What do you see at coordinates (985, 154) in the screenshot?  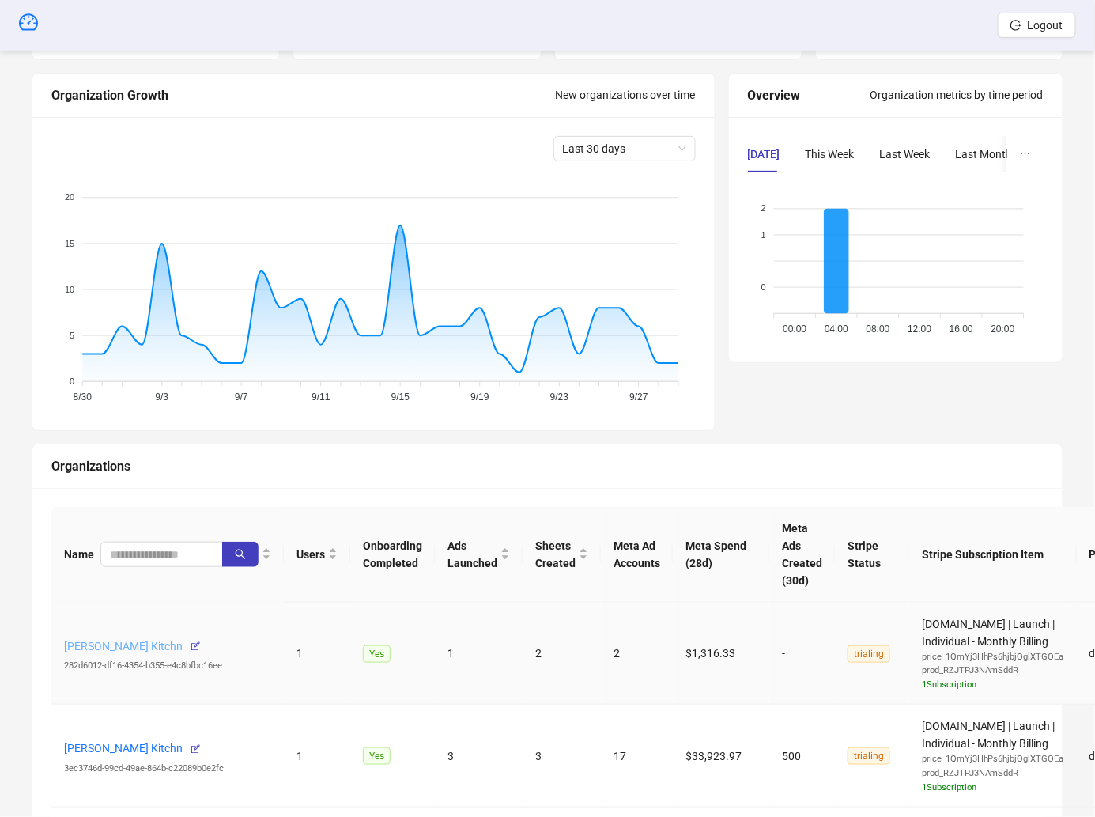 I see `div: Last Month` at bounding box center [985, 154].